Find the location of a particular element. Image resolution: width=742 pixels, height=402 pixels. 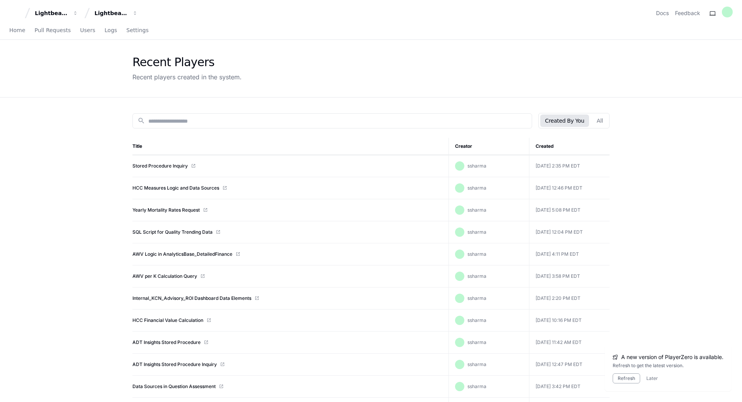

a: Users is located at coordinates (87, 31).